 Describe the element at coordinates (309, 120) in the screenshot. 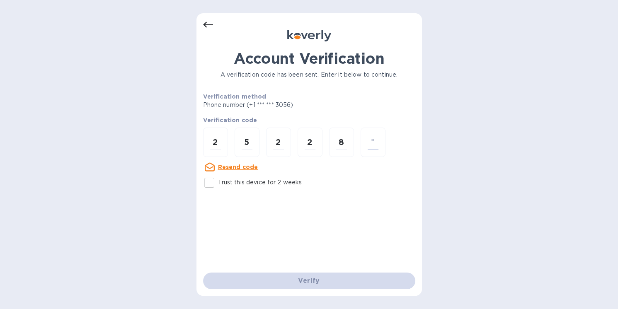

I see `p: Verification code` at that location.